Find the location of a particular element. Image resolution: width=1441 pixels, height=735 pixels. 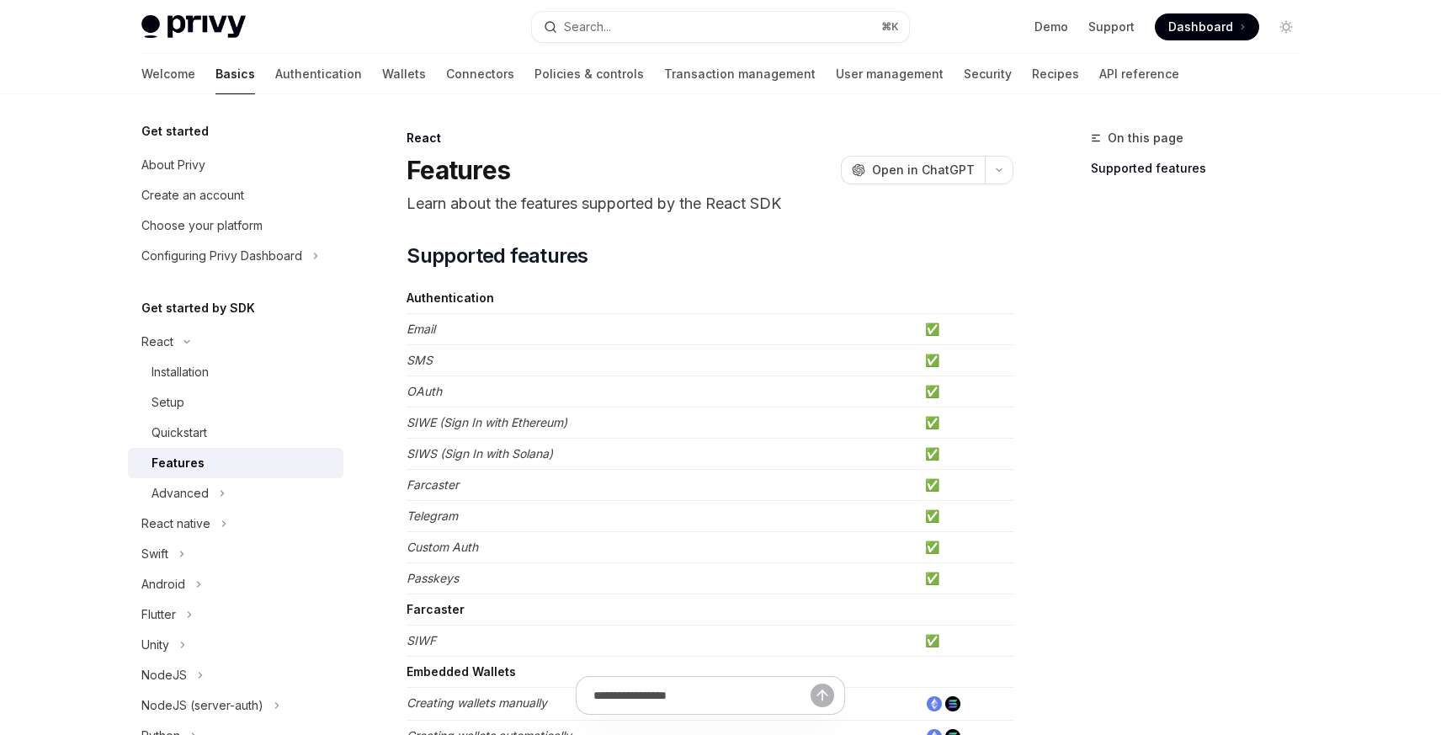

div: Configuring Privy Dashboard is located at coordinates (221, 256).